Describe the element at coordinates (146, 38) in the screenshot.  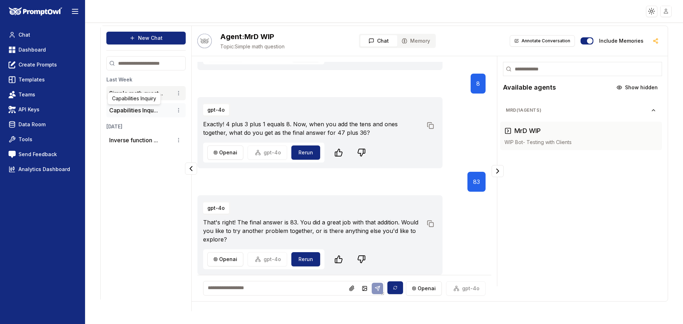
I see `button: New Chat` at that location.